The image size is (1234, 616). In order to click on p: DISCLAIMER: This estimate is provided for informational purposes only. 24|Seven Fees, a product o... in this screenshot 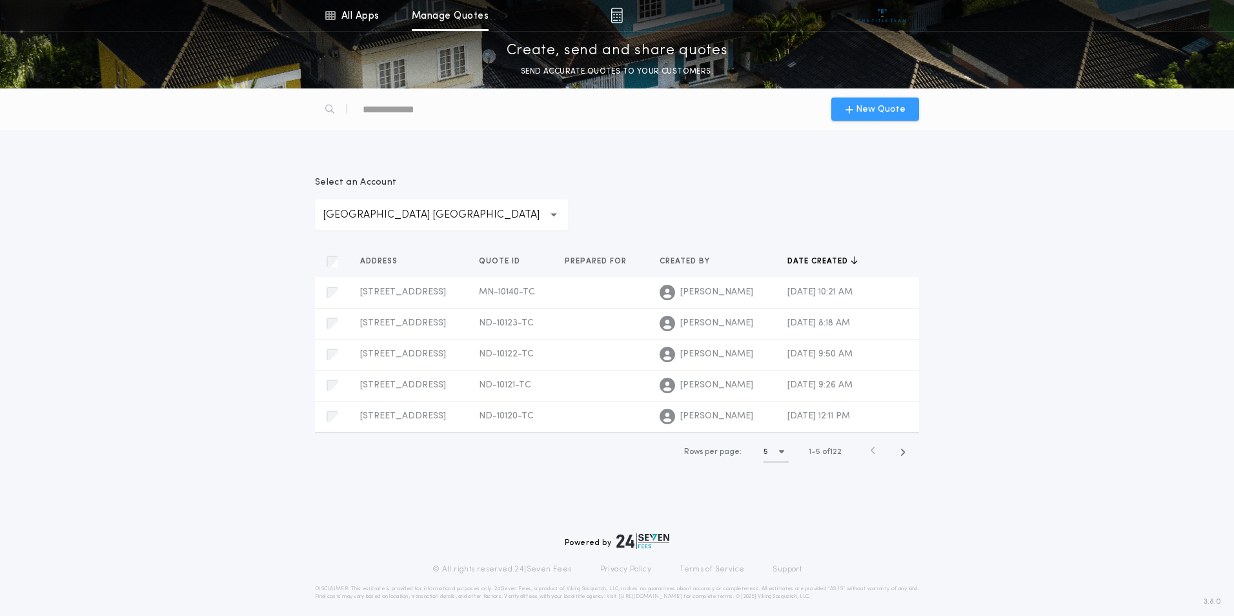, I will do `click(617, 592)`.